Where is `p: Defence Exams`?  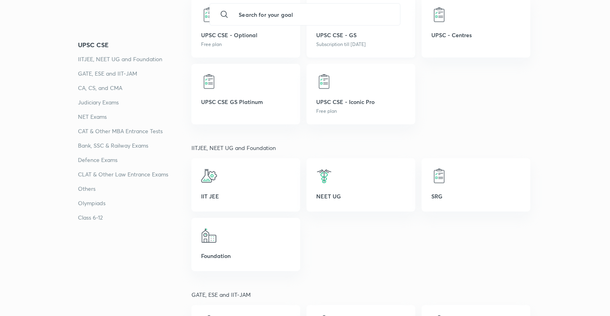
p: Defence Exams is located at coordinates (135, 160).